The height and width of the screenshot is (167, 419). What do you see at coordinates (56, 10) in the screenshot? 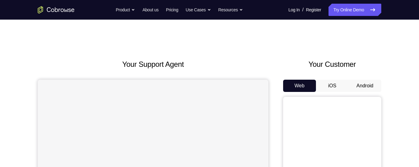
I see `a: Go to the home page` at bounding box center [56, 10].